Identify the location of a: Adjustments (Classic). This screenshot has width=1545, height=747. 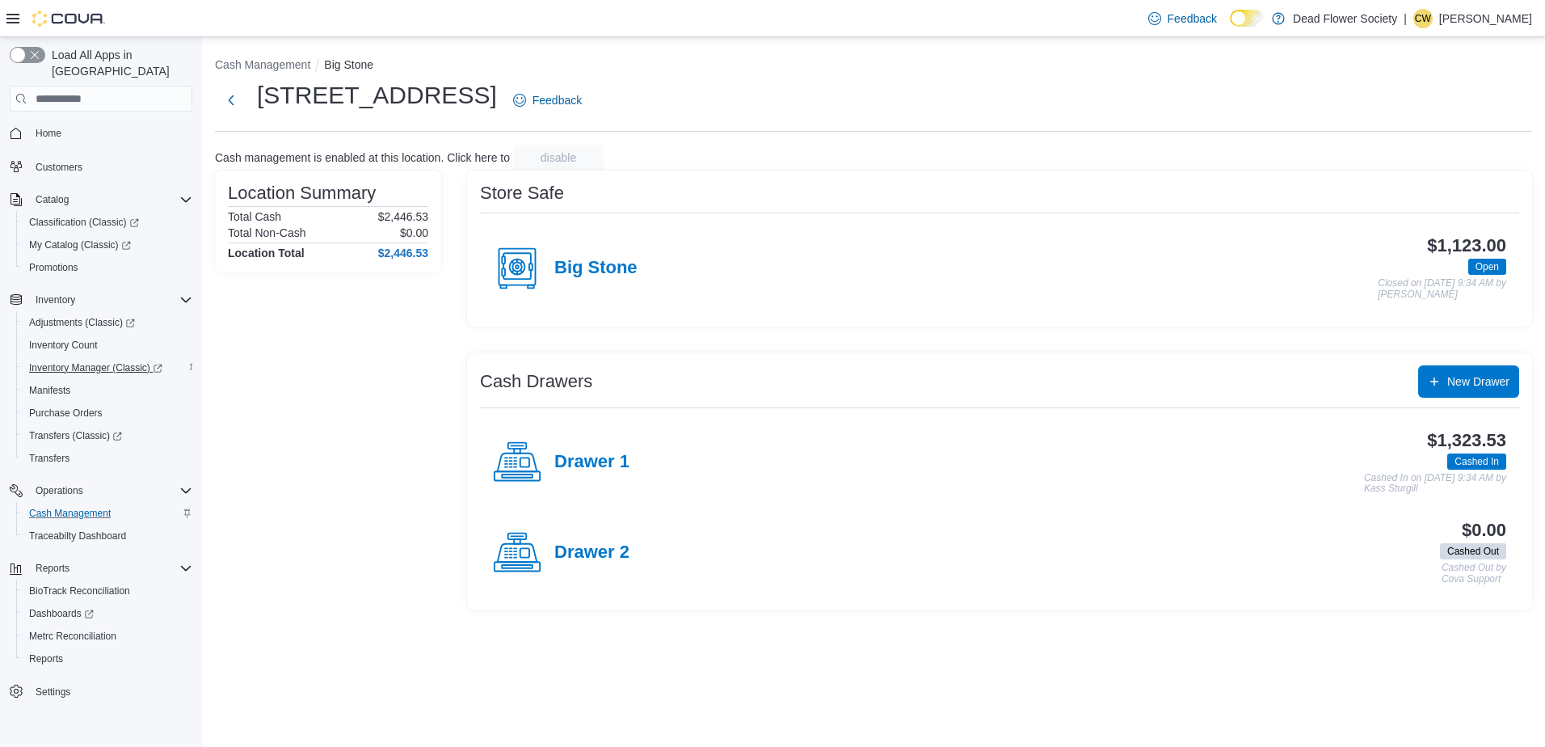
(107, 322).